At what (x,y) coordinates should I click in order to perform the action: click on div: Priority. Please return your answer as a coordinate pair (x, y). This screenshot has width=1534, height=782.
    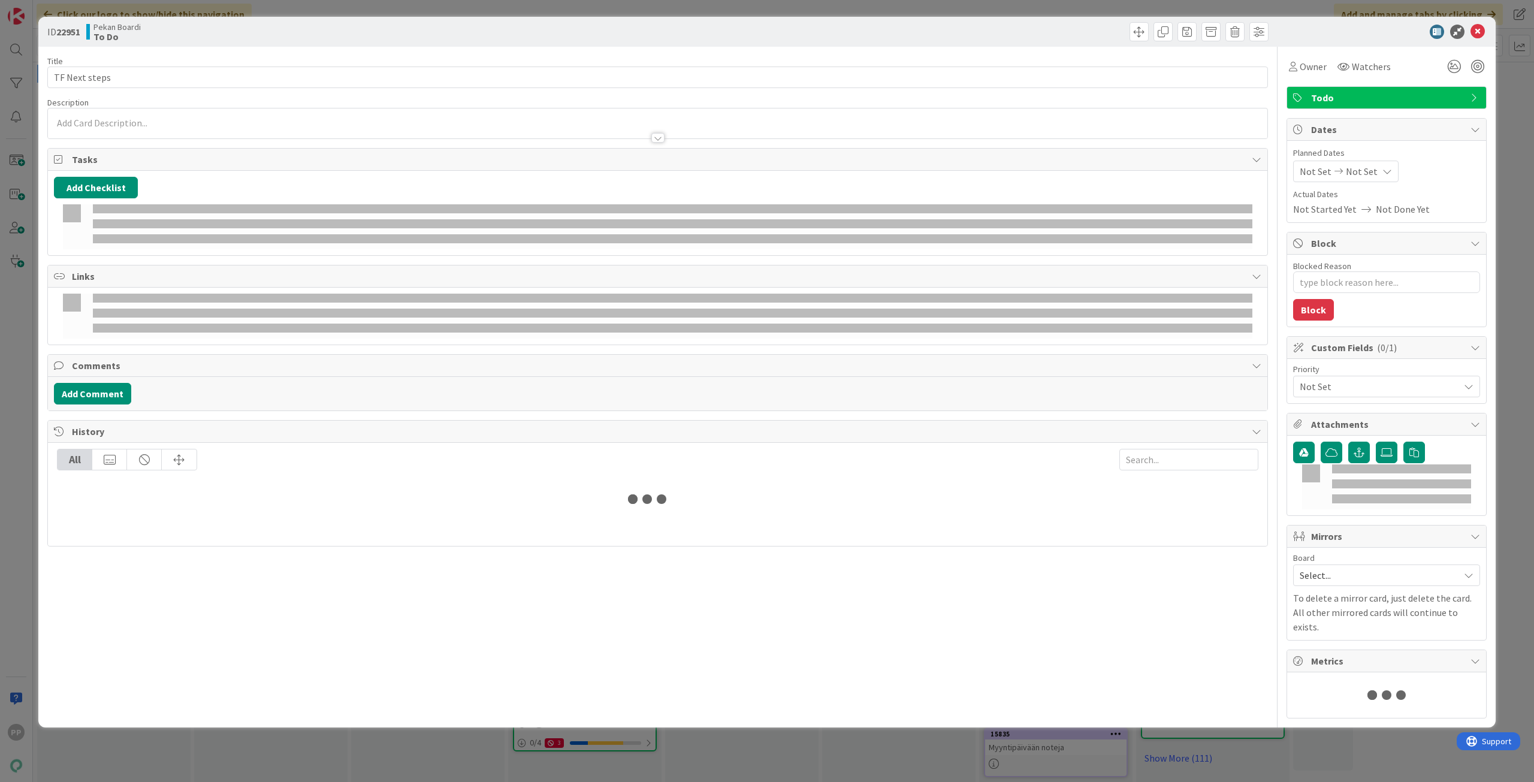
    Looking at the image, I should click on (1386, 369).